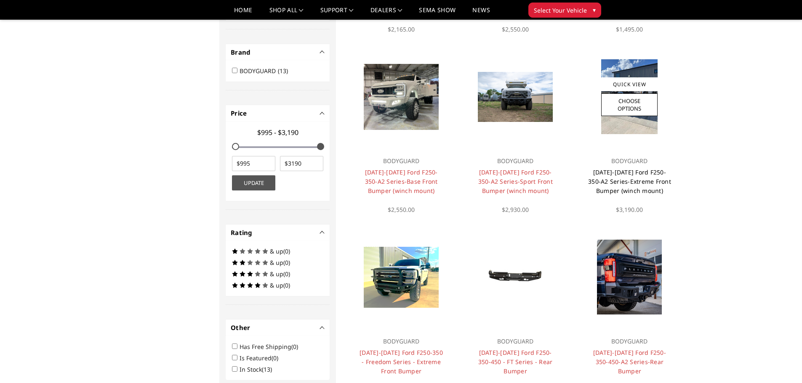  I want to click on h4: Brand, so click(277, 52).